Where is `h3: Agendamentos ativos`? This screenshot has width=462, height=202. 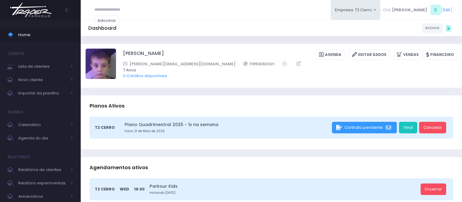 h3: Agendamentos ativos is located at coordinates (119, 168).